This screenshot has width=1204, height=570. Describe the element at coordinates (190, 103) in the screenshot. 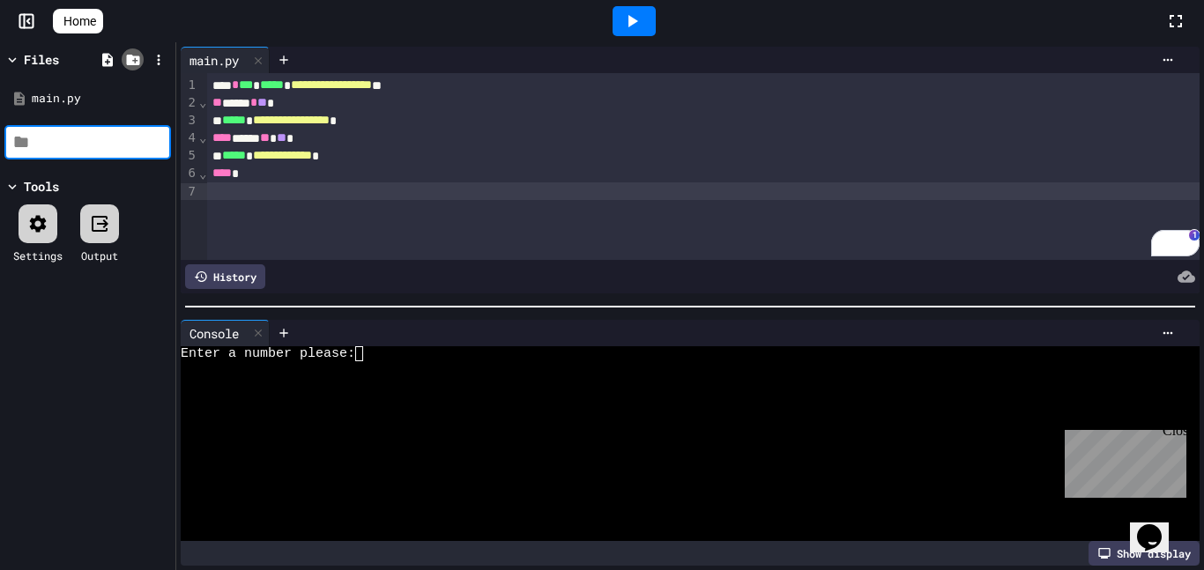

I see `div: 2` at that location.